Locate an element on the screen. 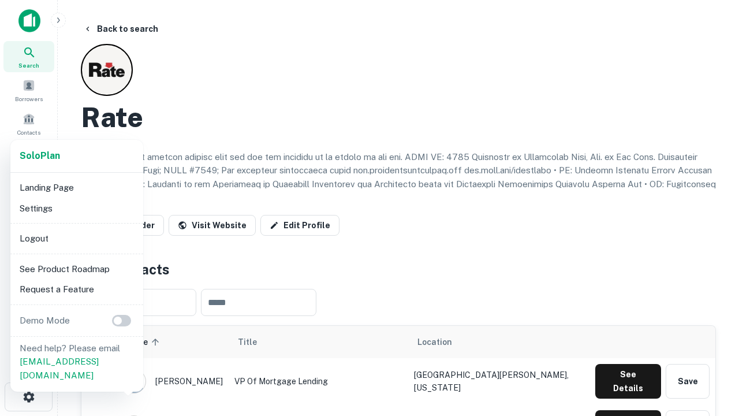  li: Logout is located at coordinates (77, 238).